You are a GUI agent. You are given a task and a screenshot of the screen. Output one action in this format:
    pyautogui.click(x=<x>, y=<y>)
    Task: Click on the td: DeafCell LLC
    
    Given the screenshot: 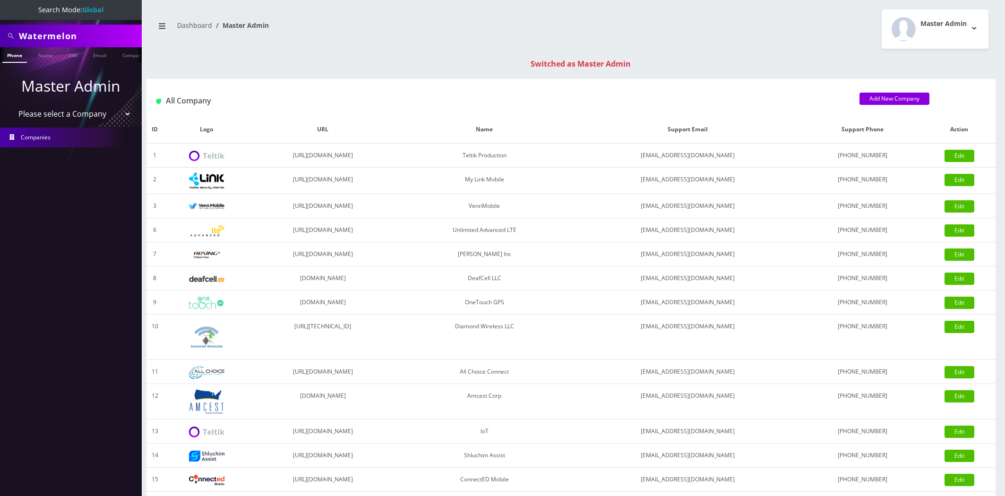 What is the action you would take?
    pyautogui.click(x=484, y=278)
    